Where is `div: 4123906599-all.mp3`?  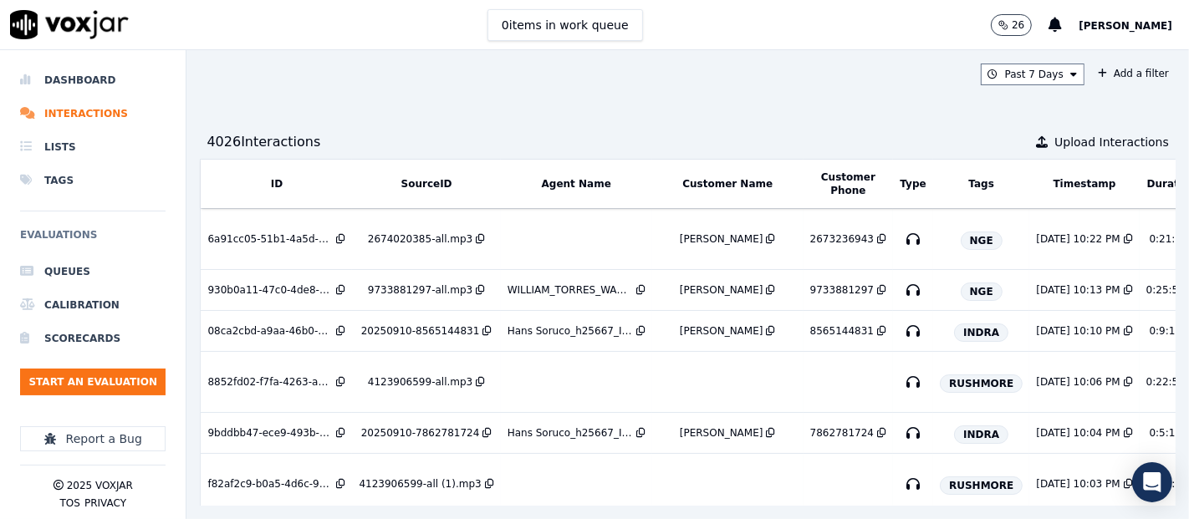 div: 4123906599-all.mp3 is located at coordinates (420, 382).